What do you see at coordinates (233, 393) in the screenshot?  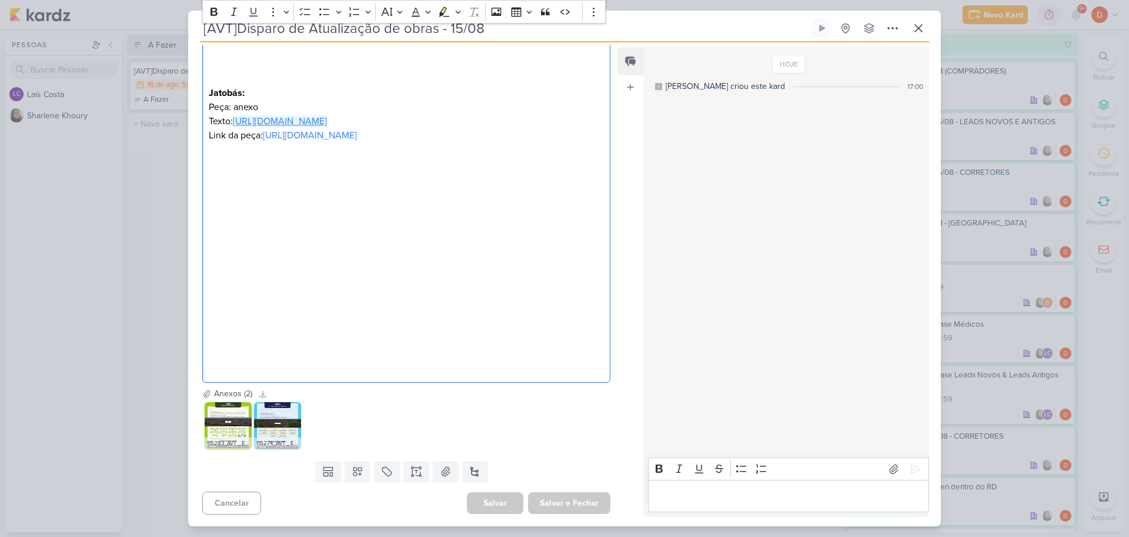 I see `div: Anexos (2)` at bounding box center [233, 393].